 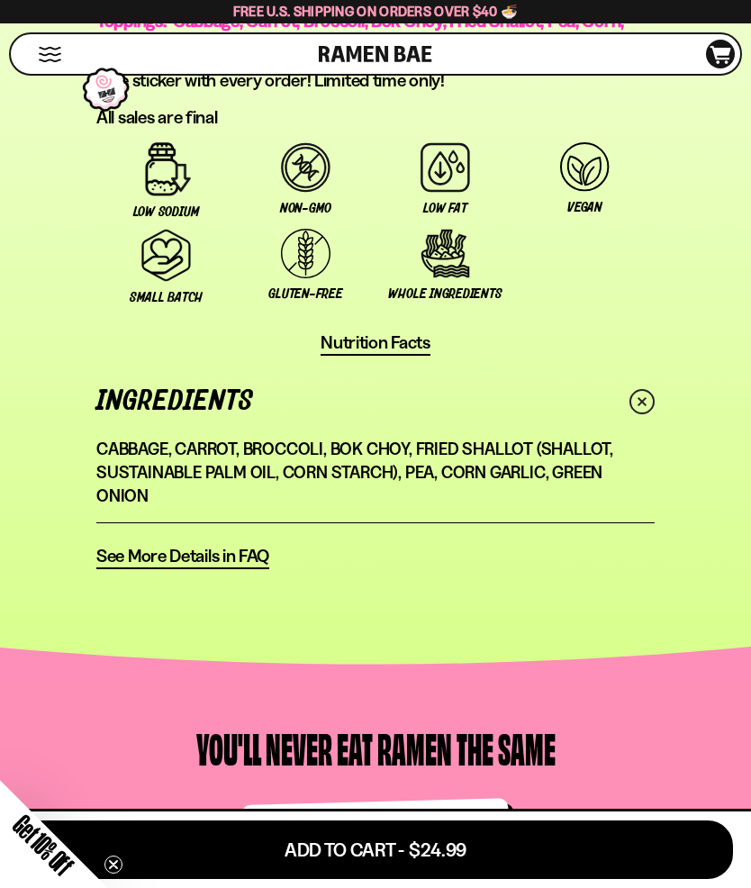 What do you see at coordinates (183, 556) in the screenshot?
I see `span: See More Details in FAQ` at bounding box center [183, 556].